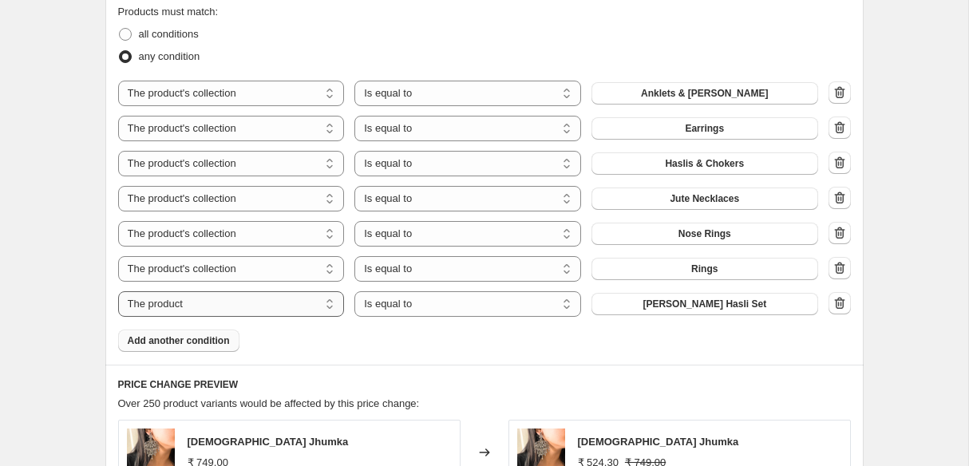  I want to click on span: Add another condition, so click(179, 341).